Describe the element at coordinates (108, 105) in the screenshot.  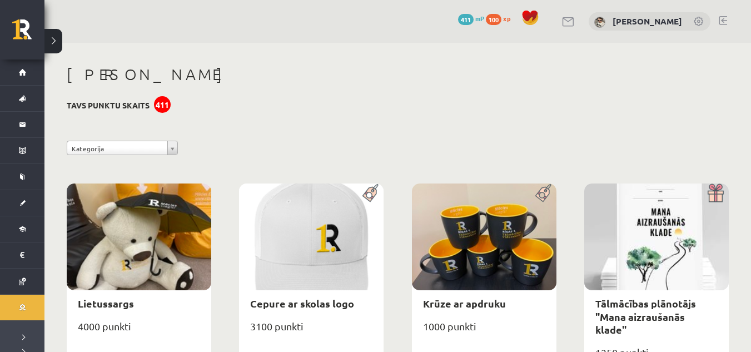
I see `h3: Tavs punktu skaits` at that location.